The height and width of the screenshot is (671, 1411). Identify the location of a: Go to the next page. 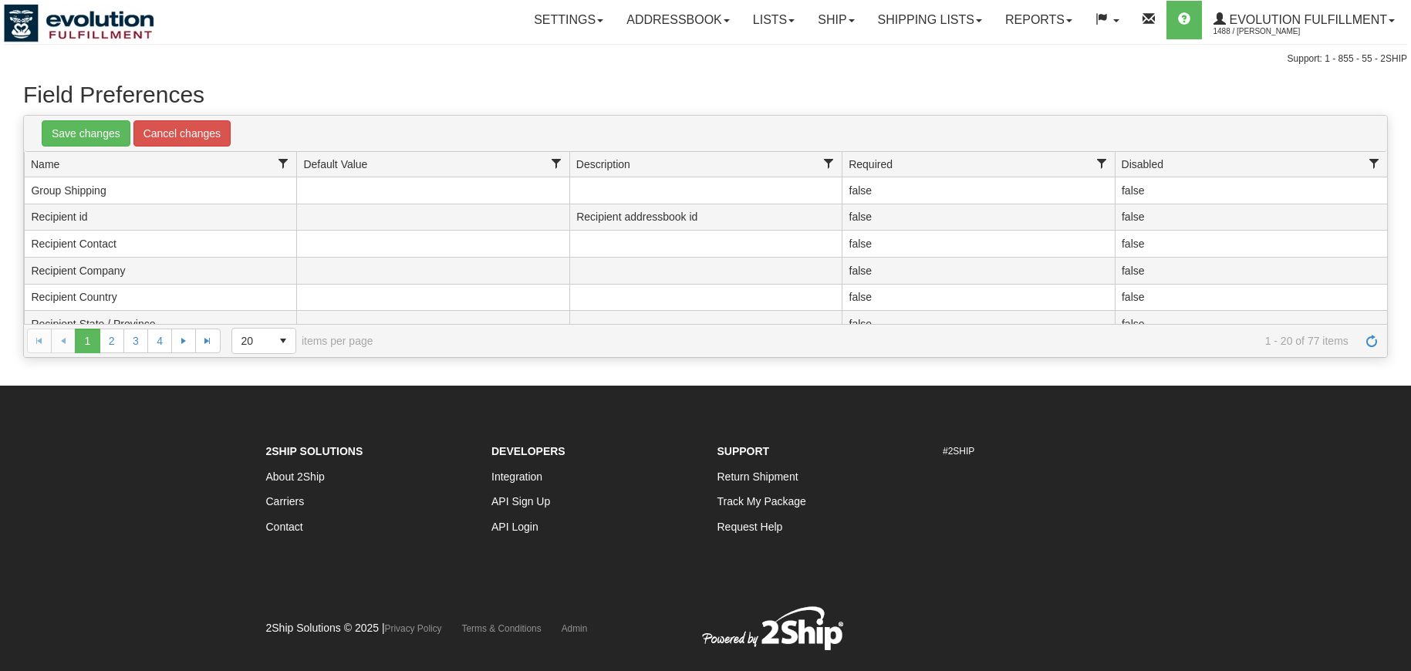
(184, 341).